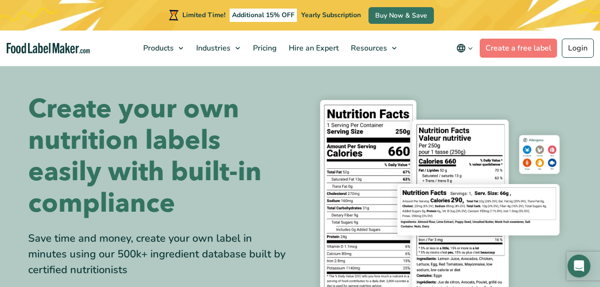 Image resolution: width=600 pixels, height=287 pixels. I want to click on span: Industries, so click(212, 48).